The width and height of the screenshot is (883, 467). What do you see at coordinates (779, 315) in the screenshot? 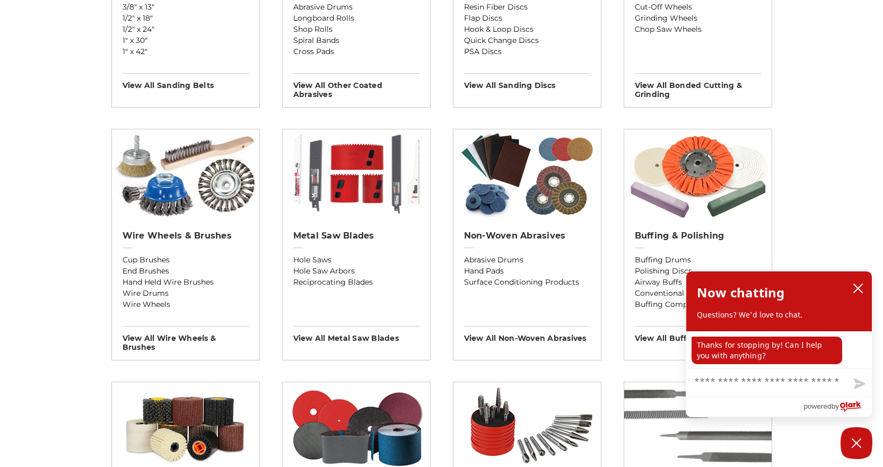
I see `p: Questions? We'd love to chat.` at bounding box center [779, 315].